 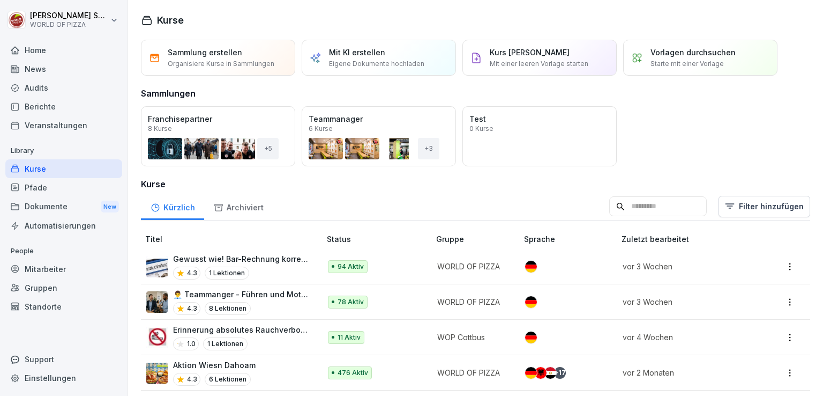 What do you see at coordinates (349, 337) in the screenshot?
I see `p: 11 Aktiv` at bounding box center [349, 337].